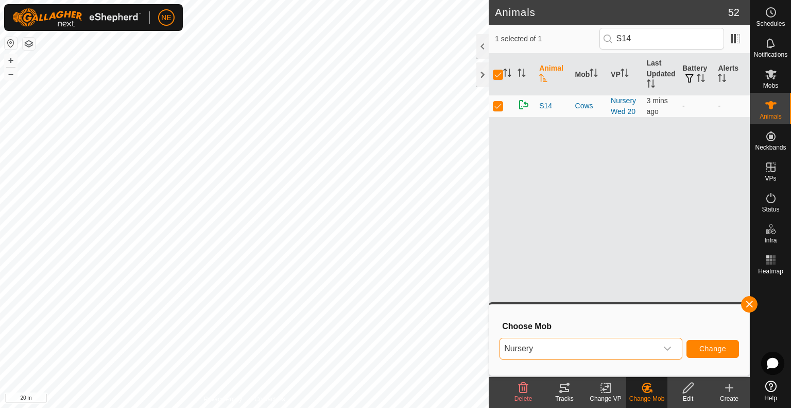  What do you see at coordinates (606, 398) in the screenshot?
I see `div: Change VP` at bounding box center [606, 398].